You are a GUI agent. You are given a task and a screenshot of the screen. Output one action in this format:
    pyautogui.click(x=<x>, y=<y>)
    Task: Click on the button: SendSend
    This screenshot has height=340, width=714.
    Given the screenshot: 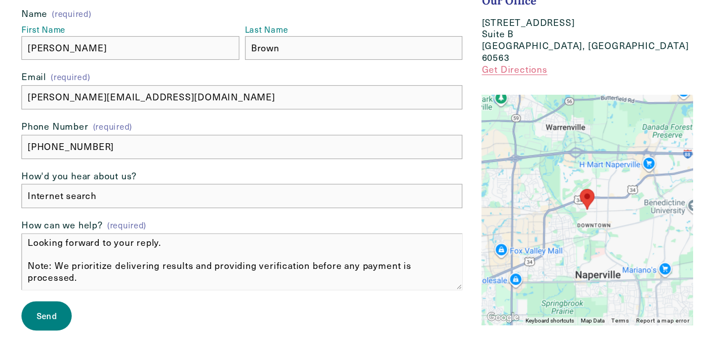 What is the action you would take?
    pyautogui.click(x=46, y=316)
    